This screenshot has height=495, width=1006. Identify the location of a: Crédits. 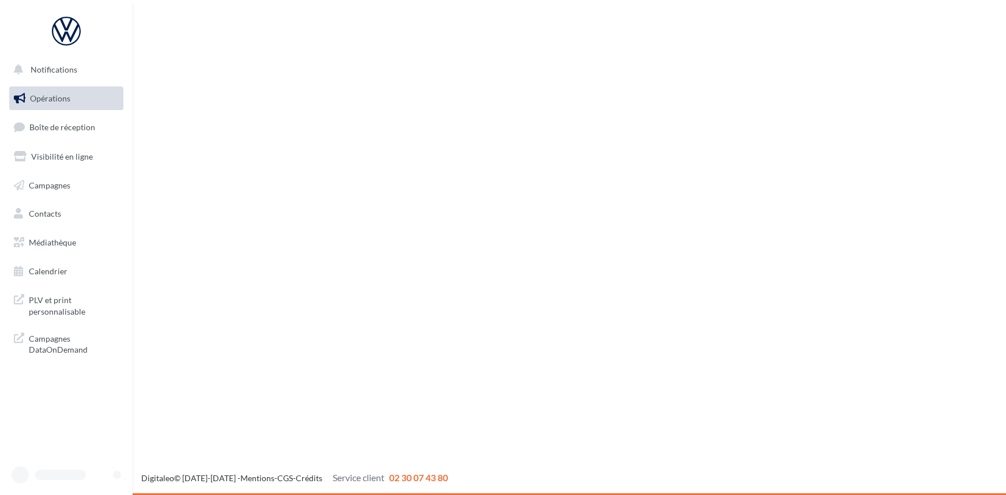
(309, 478).